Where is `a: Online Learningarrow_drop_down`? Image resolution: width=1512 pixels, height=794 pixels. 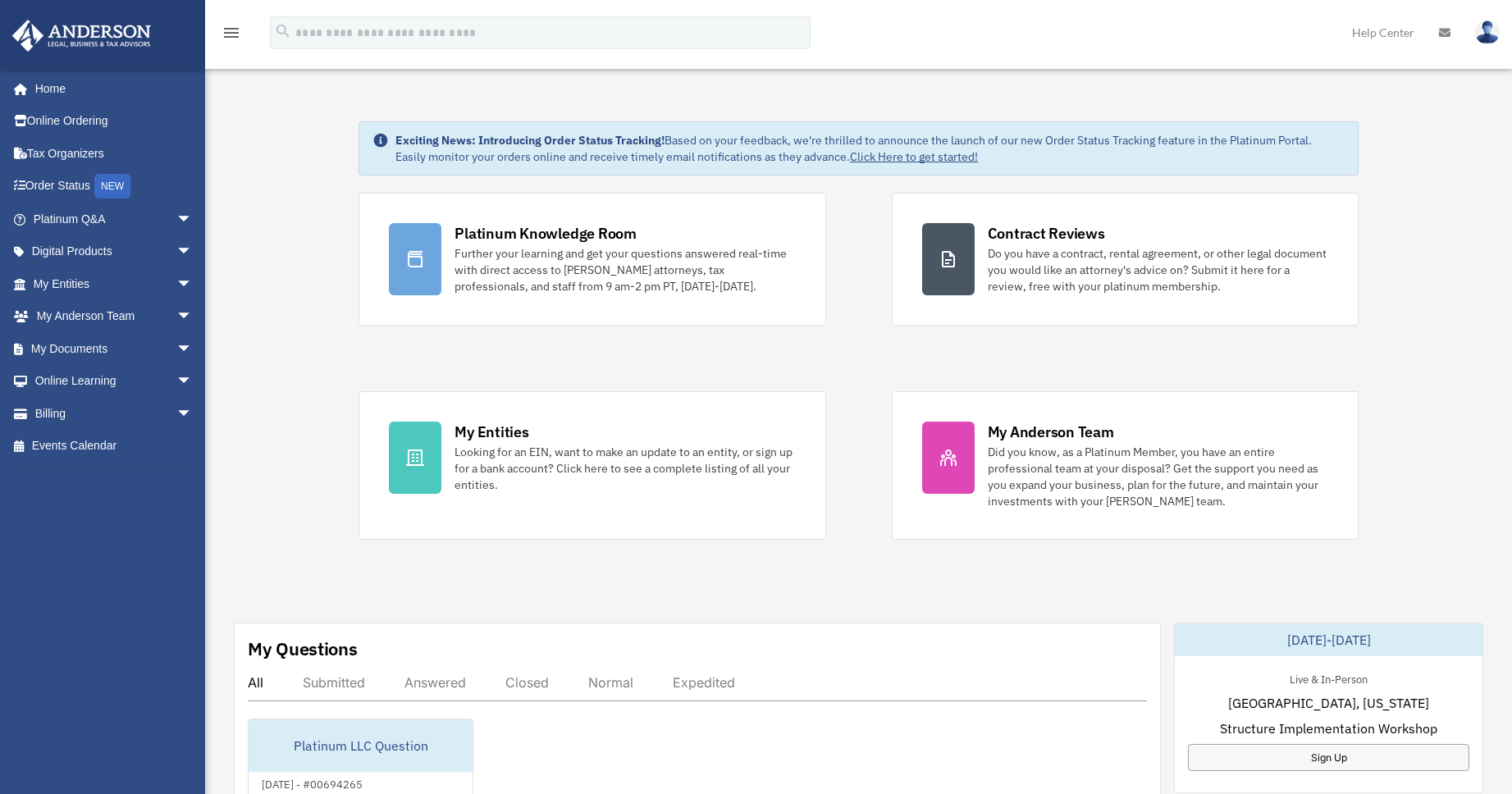 a: Online Learningarrow_drop_down is located at coordinates (114, 382).